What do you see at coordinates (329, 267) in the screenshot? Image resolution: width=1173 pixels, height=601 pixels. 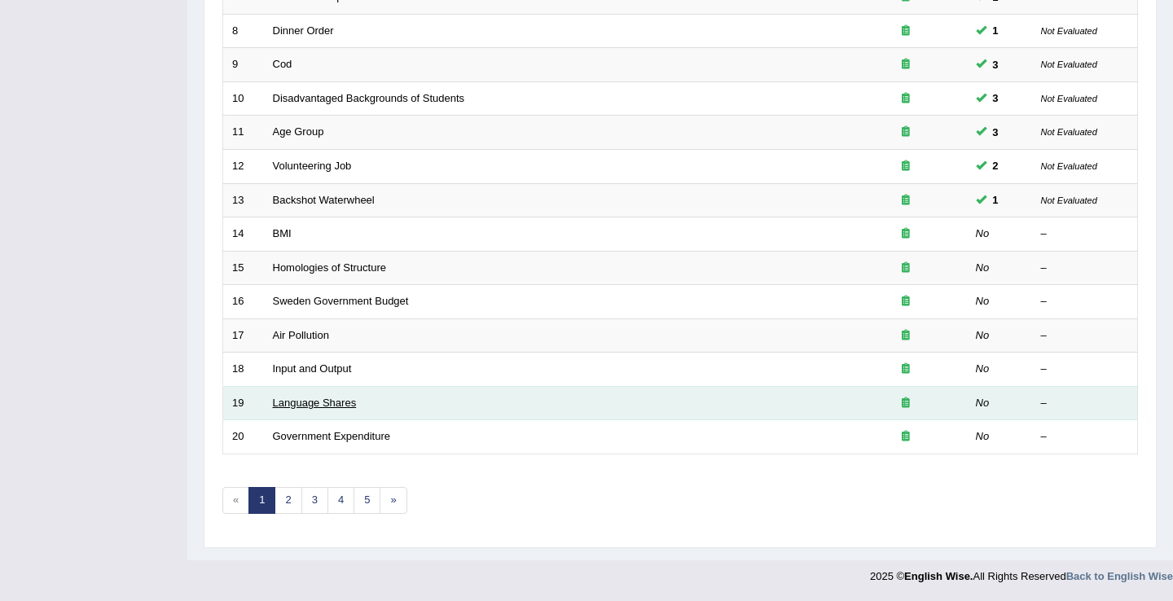 I see `a: Homologies of Structure` at bounding box center [329, 267].